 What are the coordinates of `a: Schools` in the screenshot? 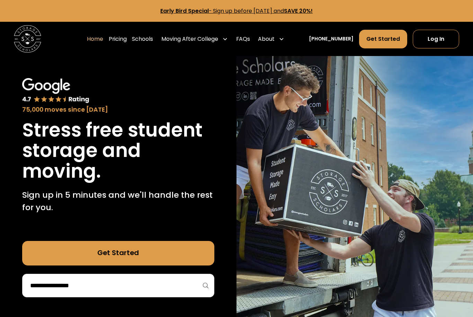 It's located at (142, 39).